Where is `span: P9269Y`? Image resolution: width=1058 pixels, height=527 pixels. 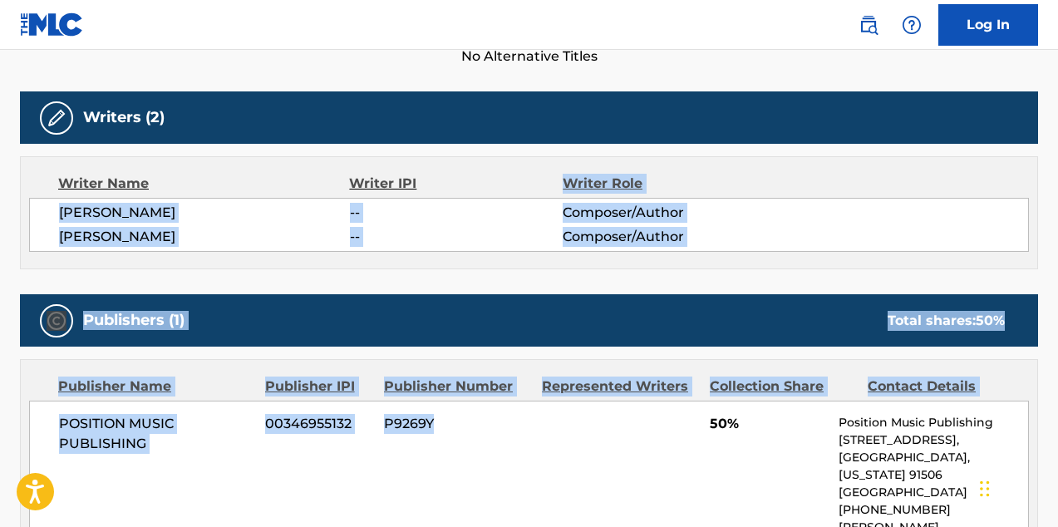
span: P9269Y is located at coordinates (456, 424).